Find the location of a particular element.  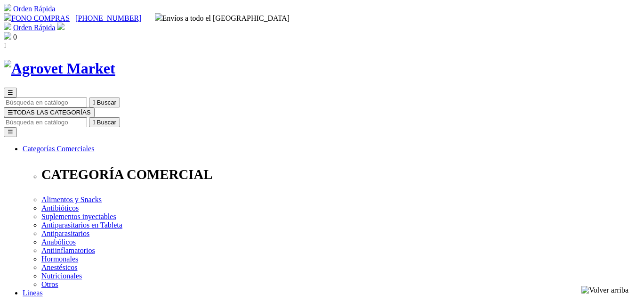

span: Antiparasitarios en Tableta is located at coordinates (82, 225).